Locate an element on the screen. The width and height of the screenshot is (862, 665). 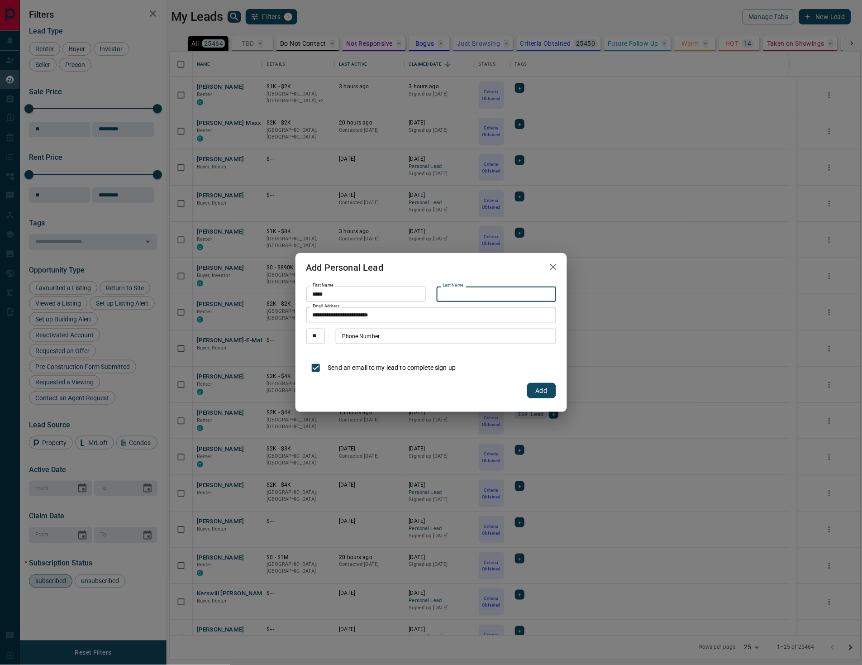
h2: Add Personal Lead is located at coordinates (345, 267).